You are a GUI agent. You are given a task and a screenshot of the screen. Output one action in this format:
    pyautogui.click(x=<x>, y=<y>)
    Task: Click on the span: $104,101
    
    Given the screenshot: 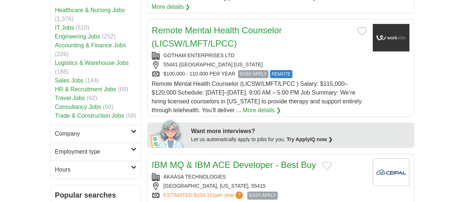 What is the action you would take?
    pyautogui.click(x=204, y=195)
    